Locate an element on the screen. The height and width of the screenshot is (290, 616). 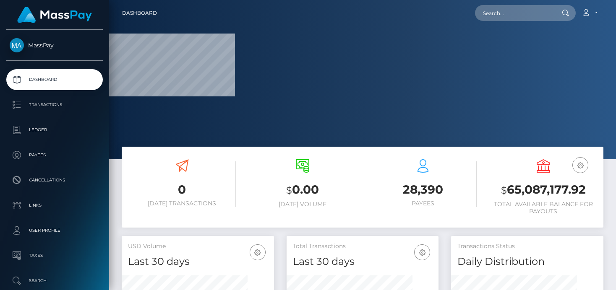
p: User Profile is located at coordinates (55, 231).